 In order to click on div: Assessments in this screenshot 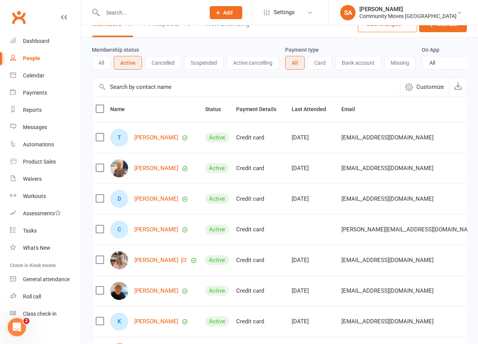, I will do `click(42, 213)`.